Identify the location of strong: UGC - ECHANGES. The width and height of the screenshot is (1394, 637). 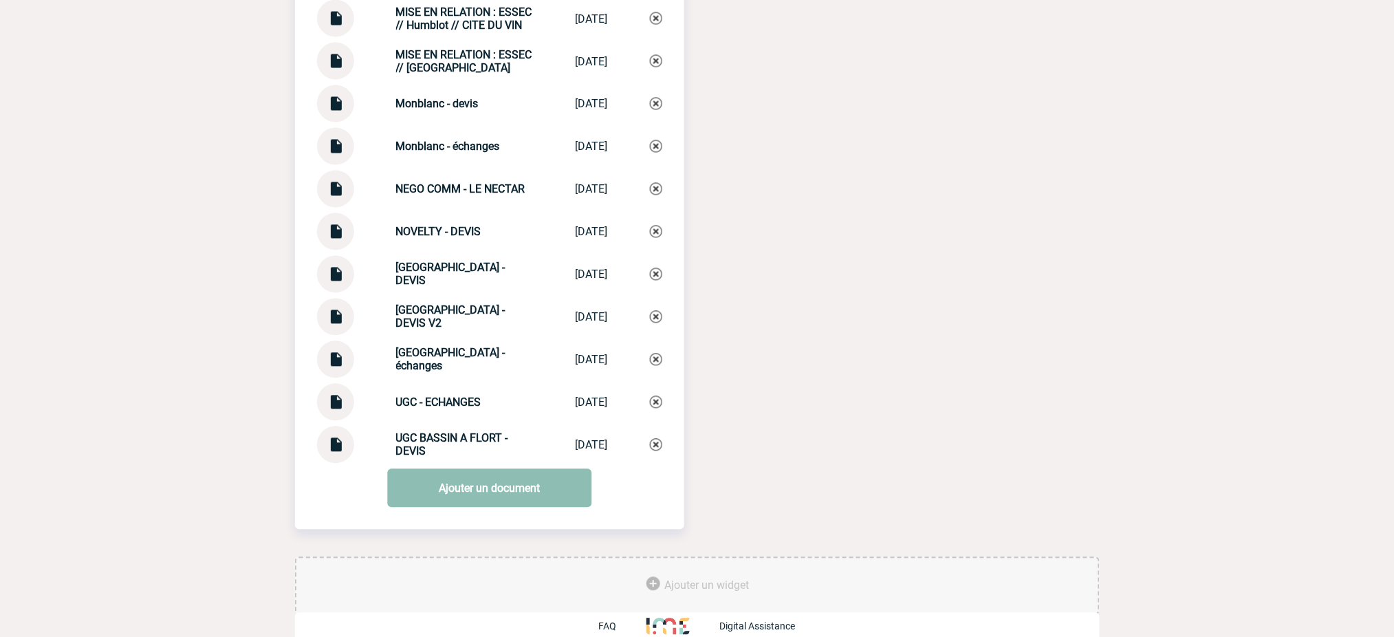
(439, 402).